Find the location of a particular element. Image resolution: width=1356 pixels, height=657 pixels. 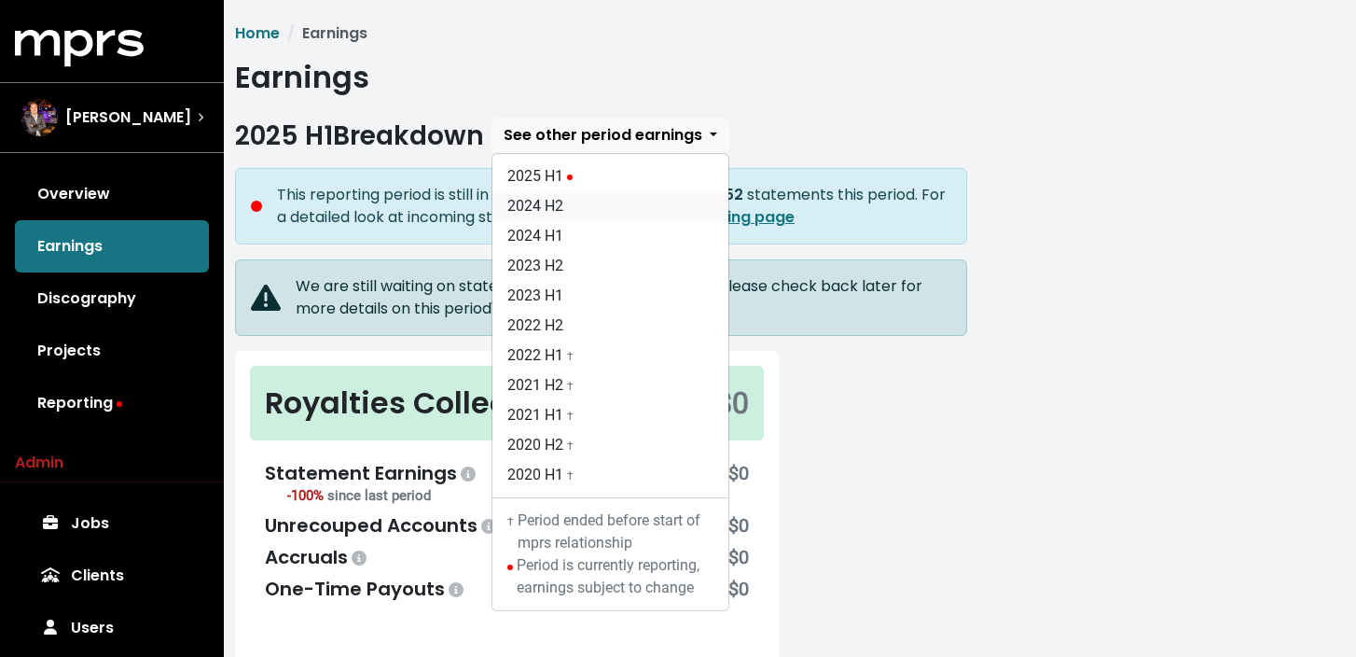

b: 52 is located at coordinates (734, 194).